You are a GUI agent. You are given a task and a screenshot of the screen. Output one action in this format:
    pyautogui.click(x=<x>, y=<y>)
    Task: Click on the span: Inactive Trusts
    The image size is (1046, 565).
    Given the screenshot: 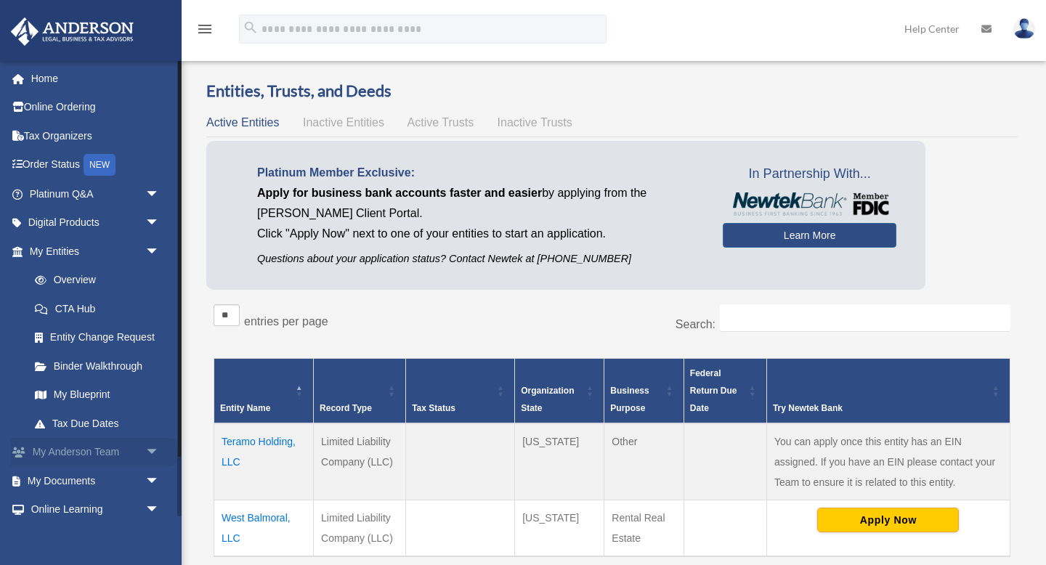 What is the action you would take?
    pyautogui.click(x=535, y=122)
    